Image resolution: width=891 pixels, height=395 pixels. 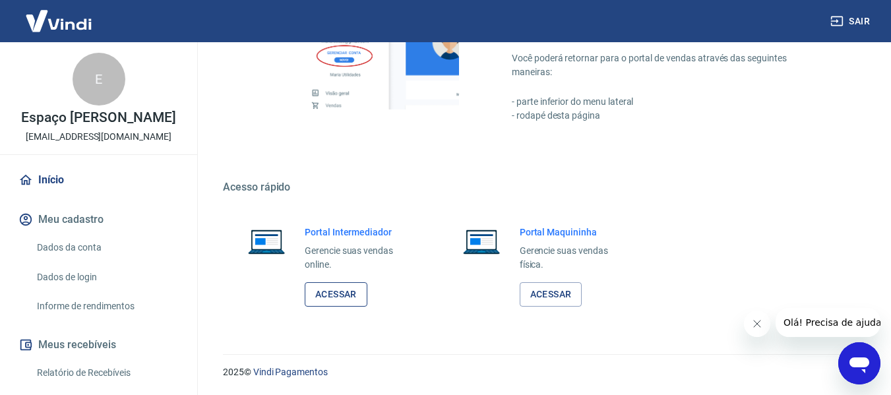 What do you see at coordinates (98, 220) in the screenshot?
I see `button: Meu cadastro` at bounding box center [98, 220].